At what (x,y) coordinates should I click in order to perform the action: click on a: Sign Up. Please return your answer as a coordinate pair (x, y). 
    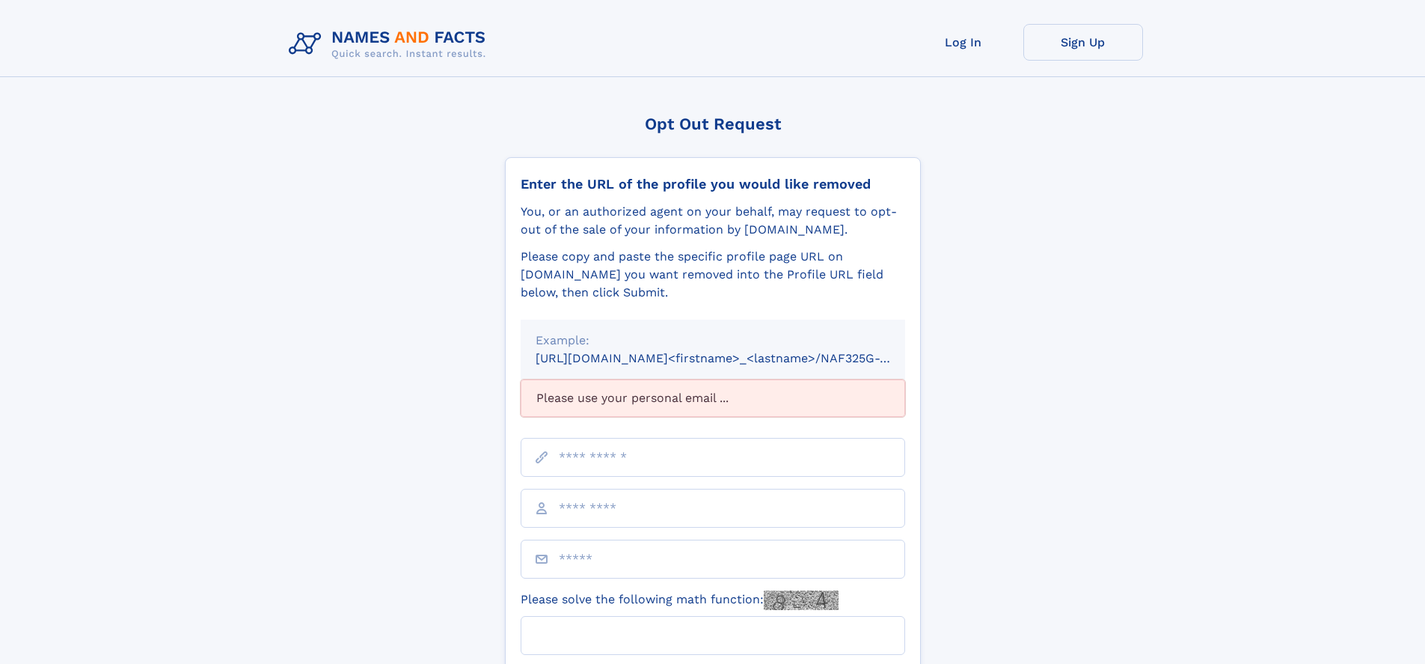
    Looking at the image, I should click on (1083, 42).